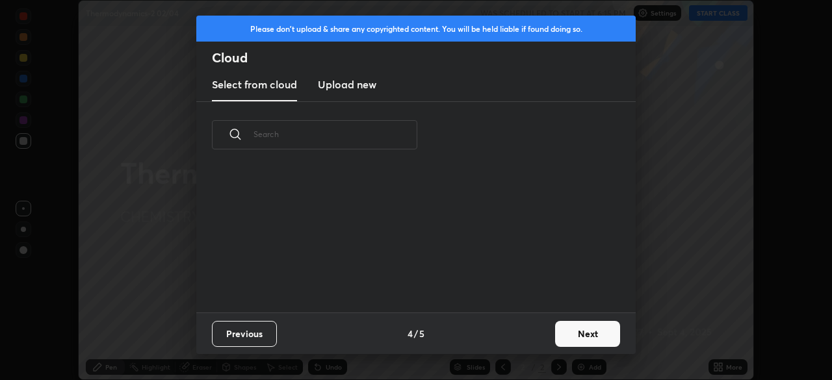  I want to click on h4: 4, so click(410, 333).